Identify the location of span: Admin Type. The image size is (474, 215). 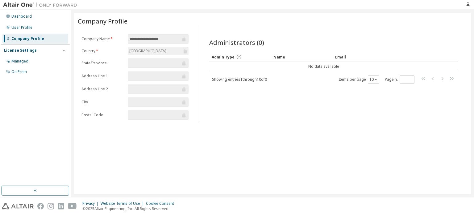
(223, 57).